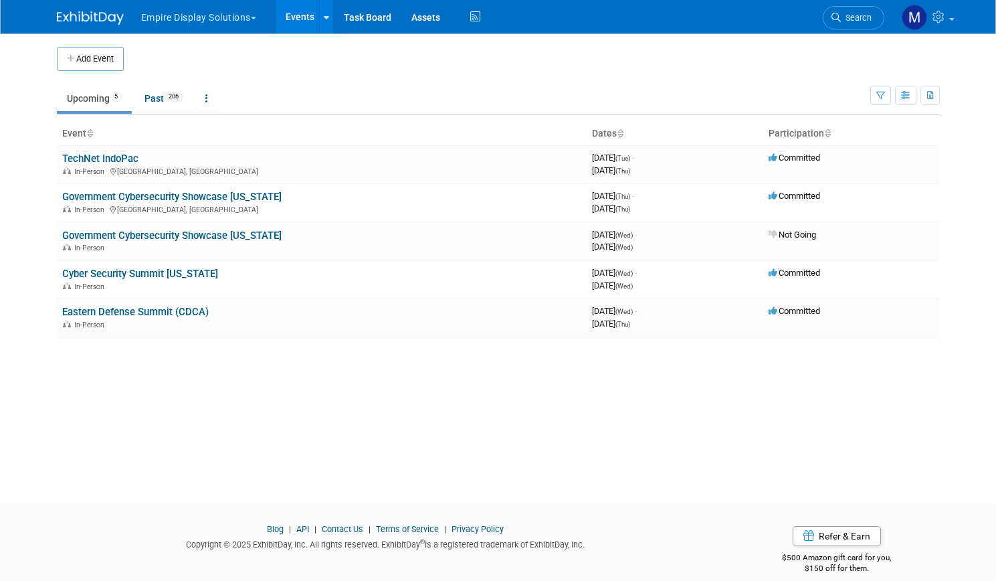 This screenshot has height=581, width=996. Describe the element at coordinates (478, 528) in the screenshot. I see `a: Privacy Policy` at that location.